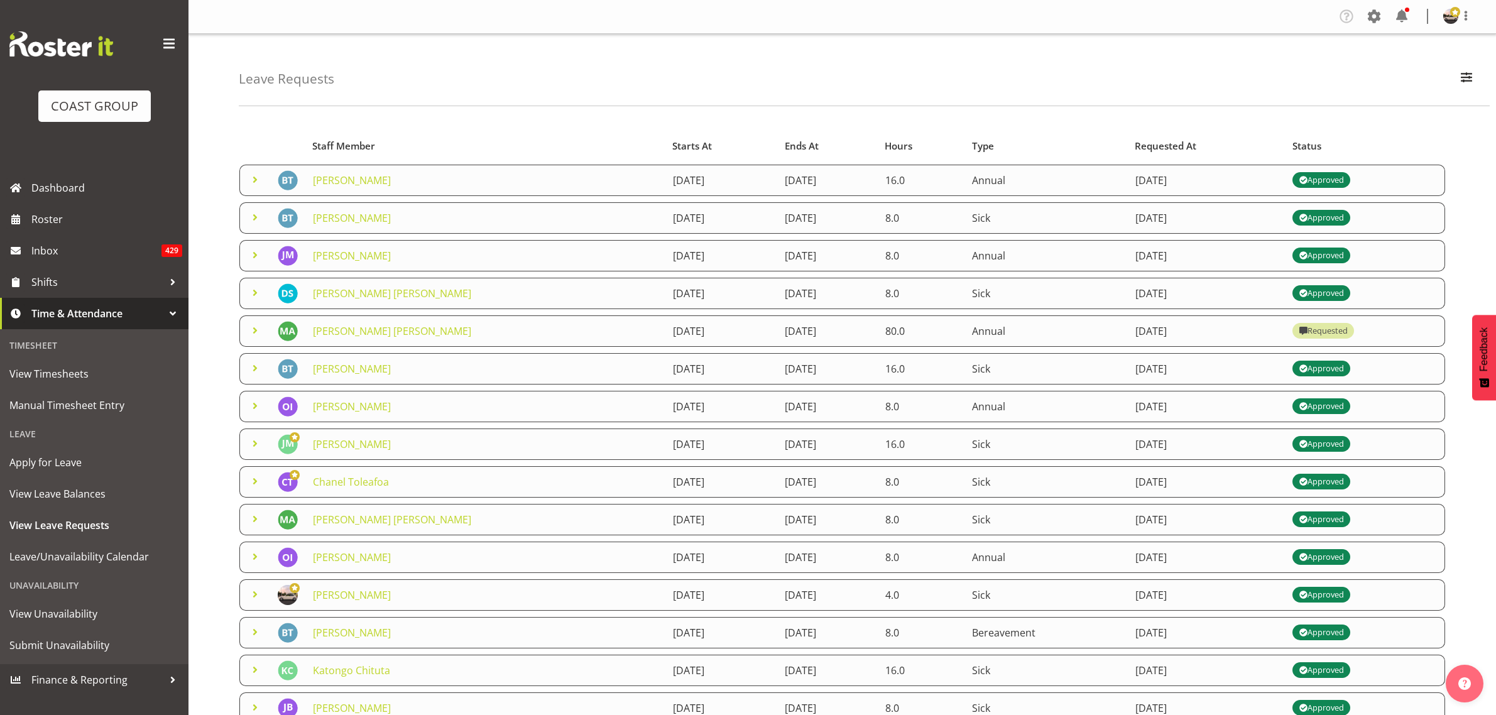  Describe the element at coordinates (983, 146) in the screenshot. I see `span: Type` at that location.